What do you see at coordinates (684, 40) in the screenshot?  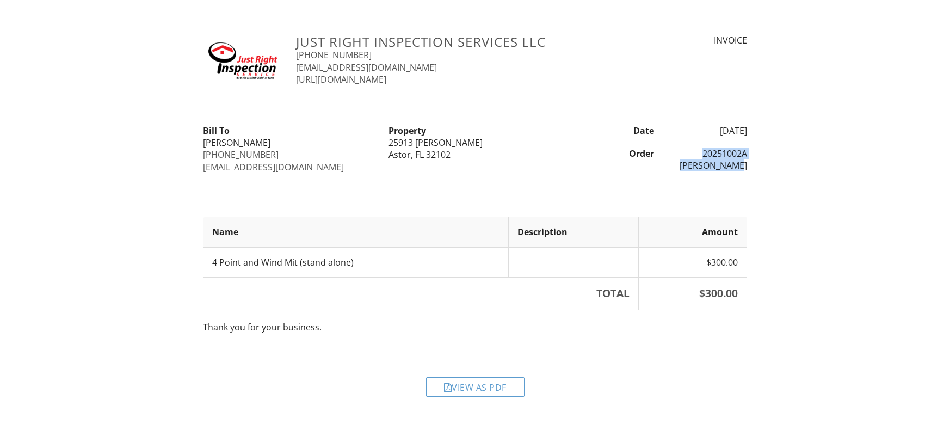 I see `div: INVOICE` at bounding box center [684, 40].